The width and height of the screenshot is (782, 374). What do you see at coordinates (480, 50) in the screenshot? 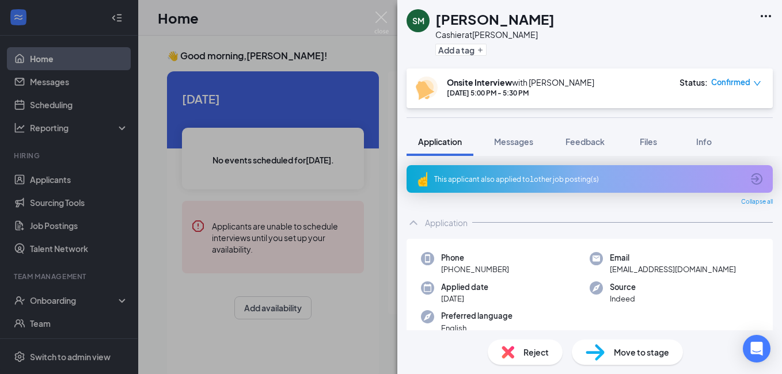
I see `svg: Plus` at bounding box center [480, 50].